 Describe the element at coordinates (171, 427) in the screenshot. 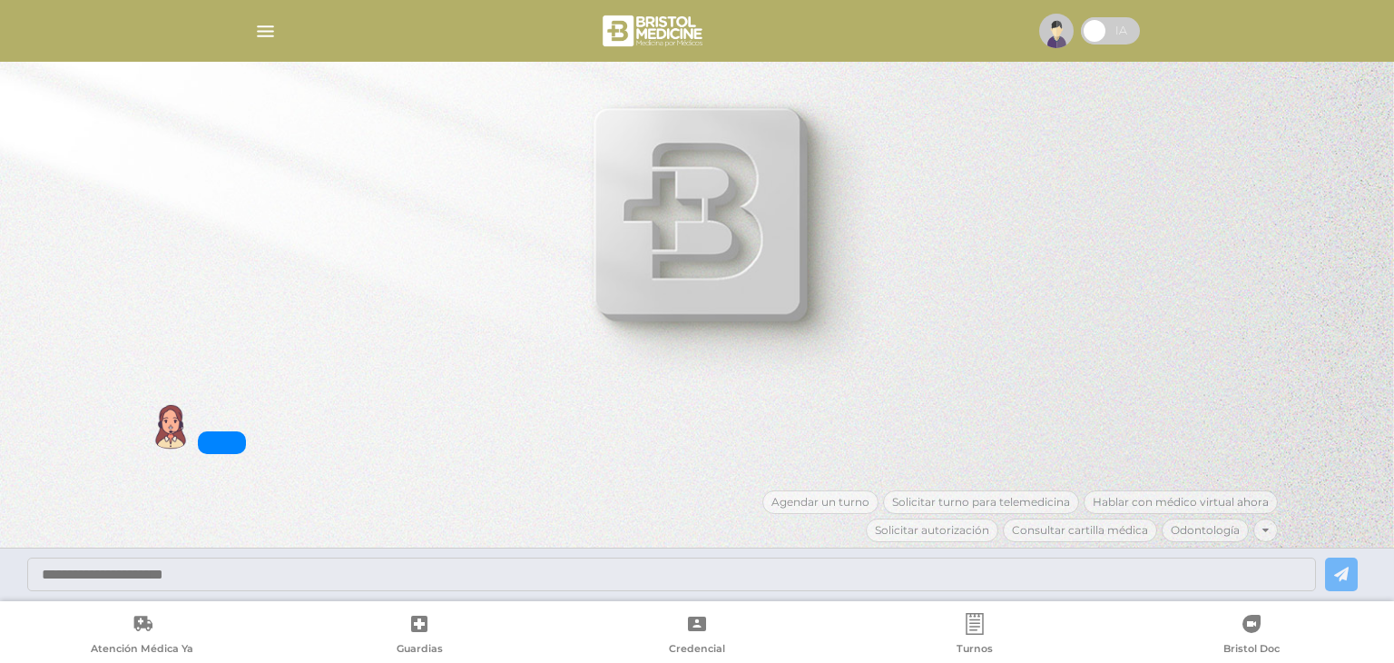

I see `img: Cober IA` at that location.